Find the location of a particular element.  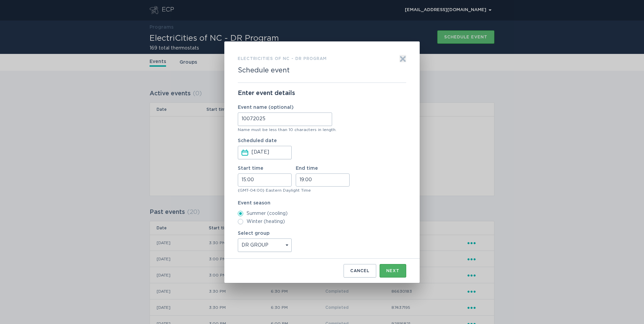

div: Next is located at coordinates (393, 271).